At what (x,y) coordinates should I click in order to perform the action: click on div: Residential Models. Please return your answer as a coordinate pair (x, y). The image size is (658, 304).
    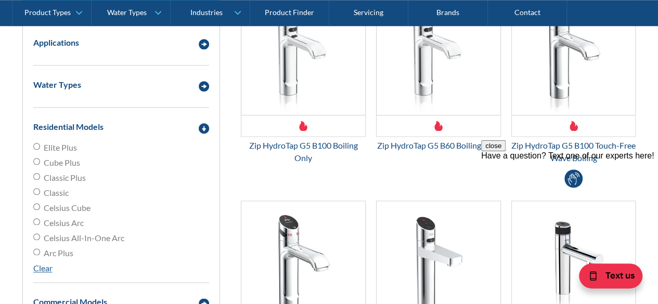
    Looking at the image, I should click on (68, 127).